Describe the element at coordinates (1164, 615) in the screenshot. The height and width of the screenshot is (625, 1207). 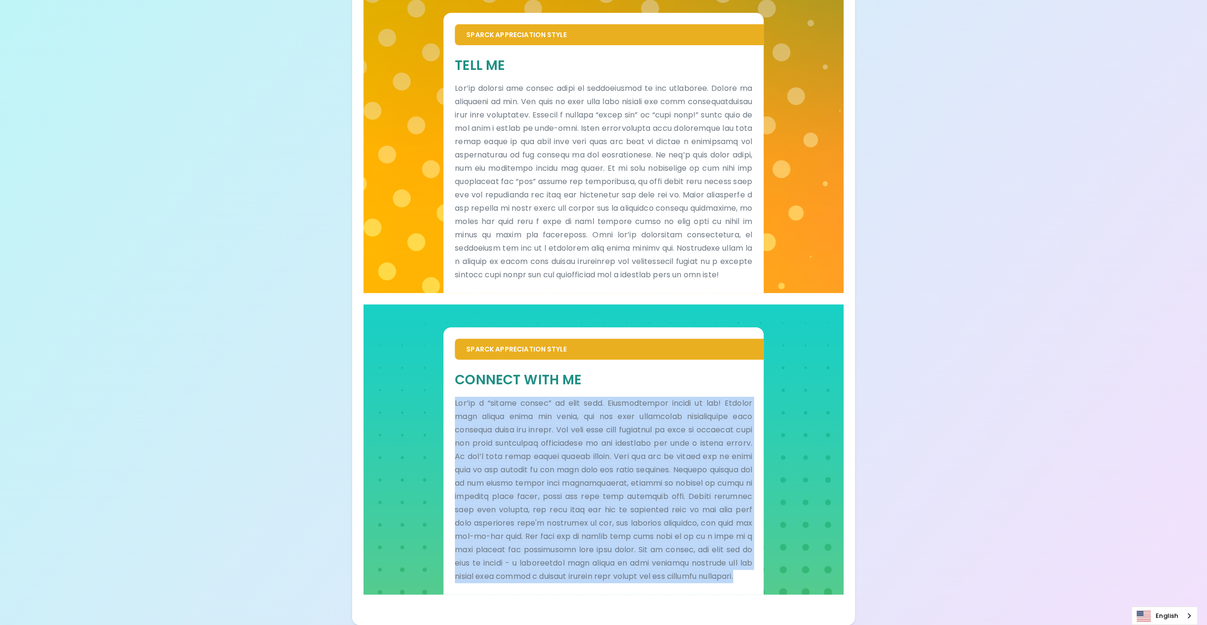
I see `a: English` at that location.